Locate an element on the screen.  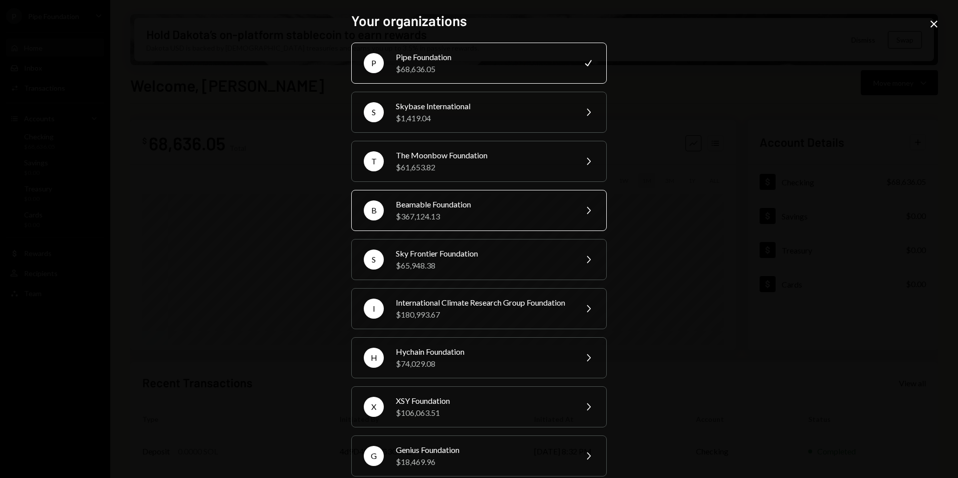
div: $180,993.67 is located at coordinates (483, 315).